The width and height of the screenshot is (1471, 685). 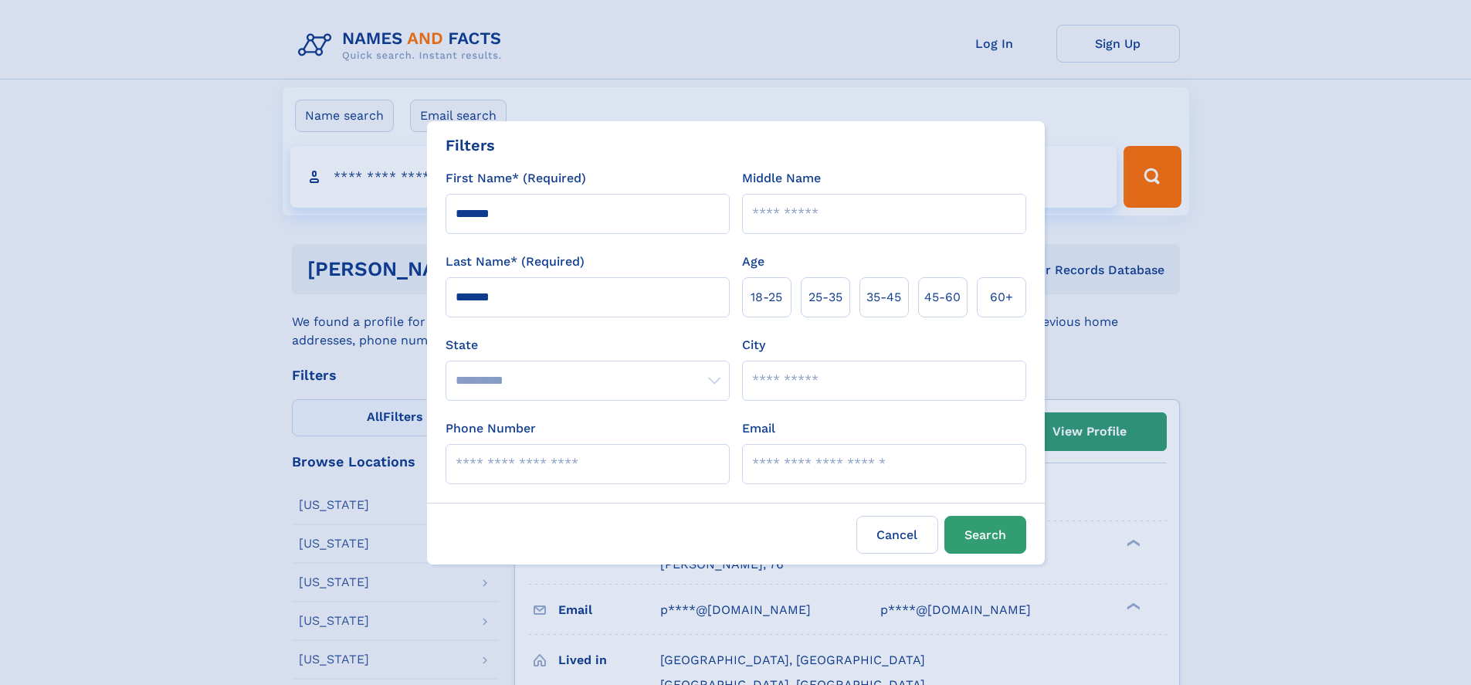 I want to click on label: Cancel, so click(x=897, y=534).